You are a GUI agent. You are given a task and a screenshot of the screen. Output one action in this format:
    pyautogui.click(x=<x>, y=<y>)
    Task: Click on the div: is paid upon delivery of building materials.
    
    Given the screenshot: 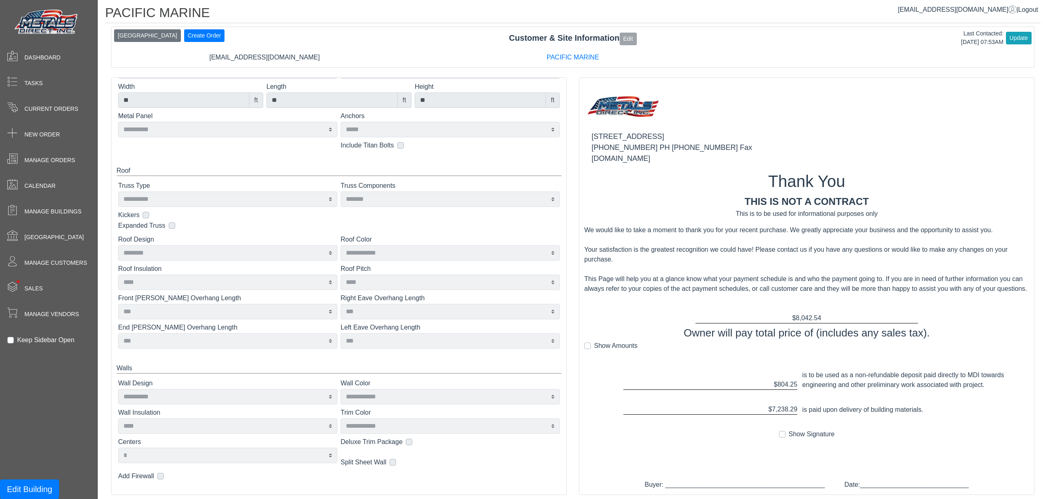 What is the action you would take?
    pyautogui.click(x=911, y=410)
    